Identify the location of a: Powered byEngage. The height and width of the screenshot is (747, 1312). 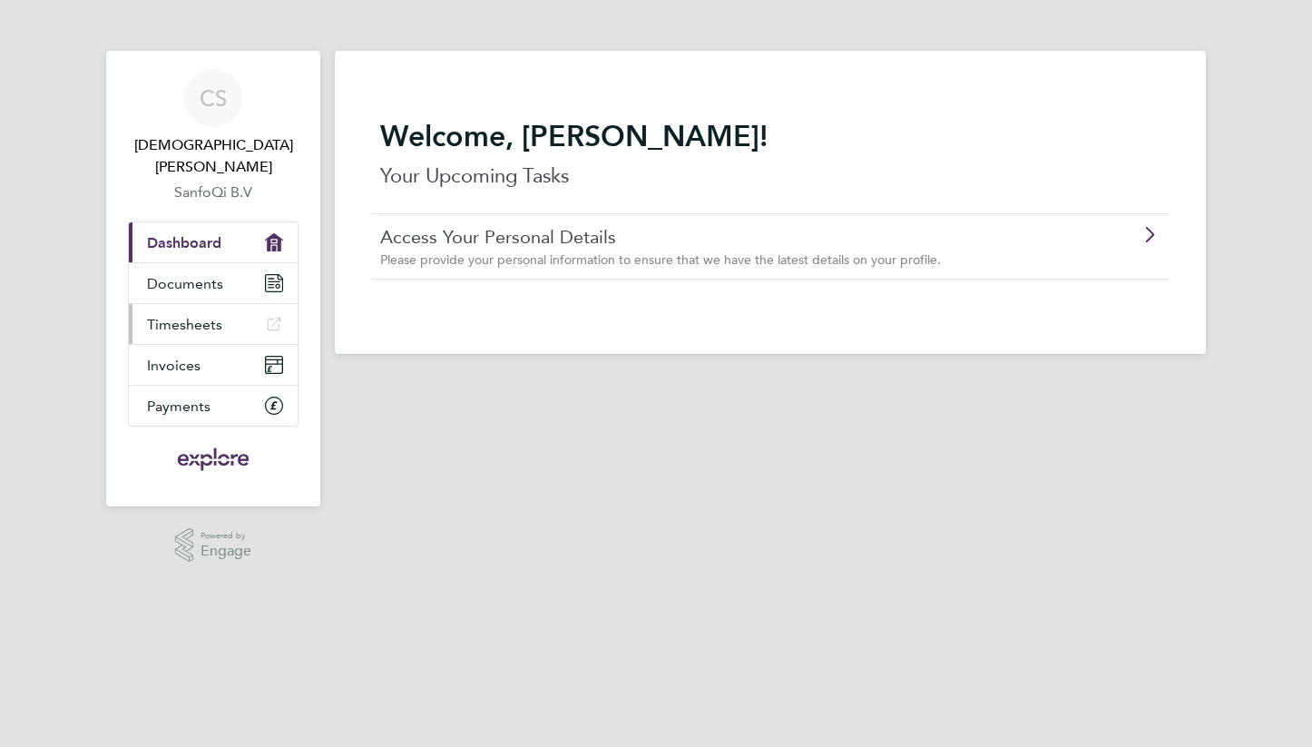
(213, 545).